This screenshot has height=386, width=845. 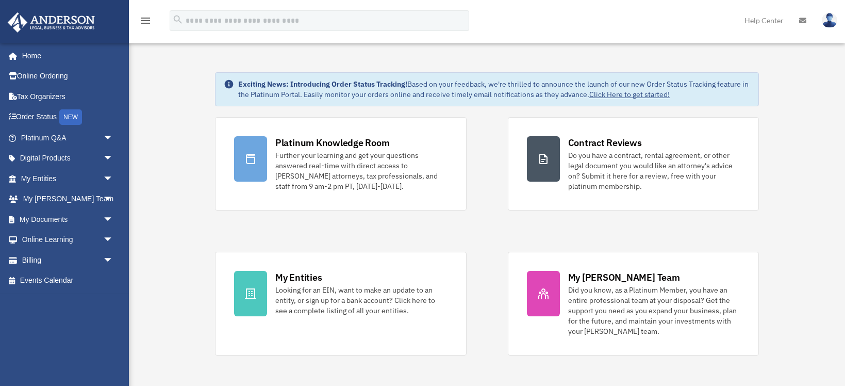 I want to click on div: Based on your feedback, we're thrilled to announce the launch of our new Order Status Tracking fe..., so click(x=494, y=89).